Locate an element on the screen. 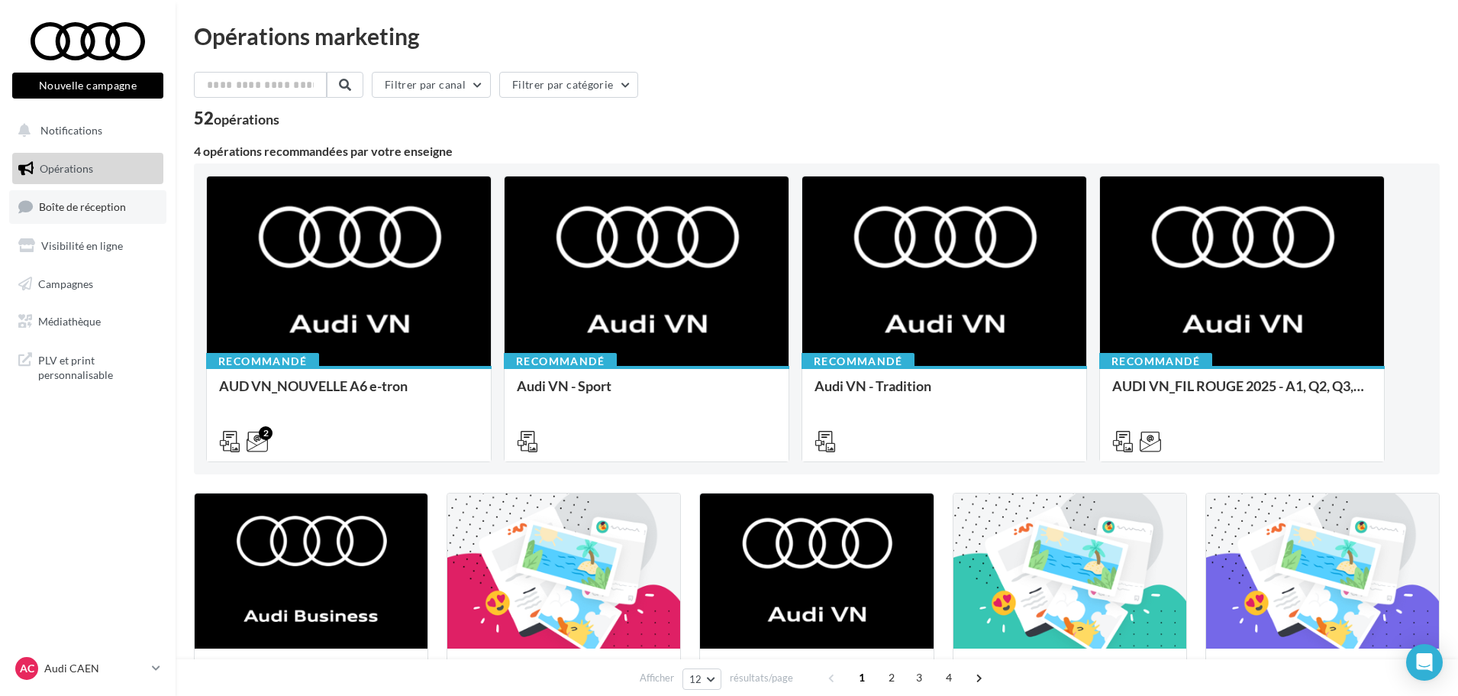 This screenshot has width=1458, height=696. span: 3 is located at coordinates (919, 677).